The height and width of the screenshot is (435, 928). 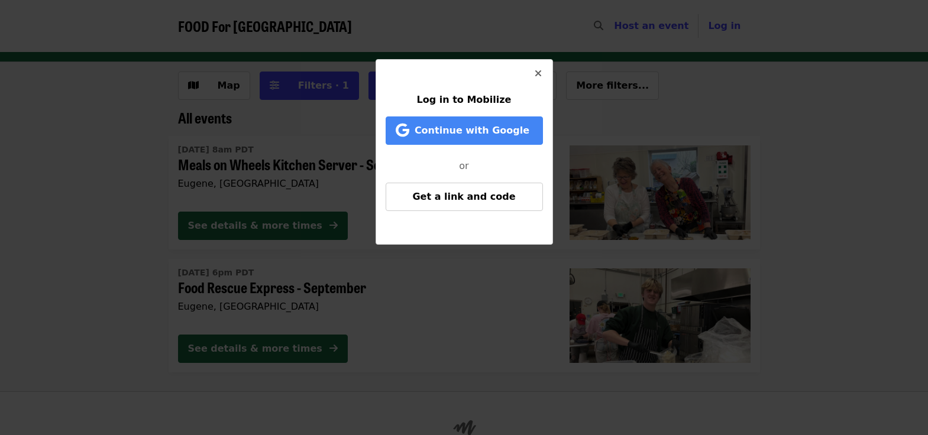 What do you see at coordinates (402, 130) in the screenshot?
I see `i: google icon` at bounding box center [402, 130].